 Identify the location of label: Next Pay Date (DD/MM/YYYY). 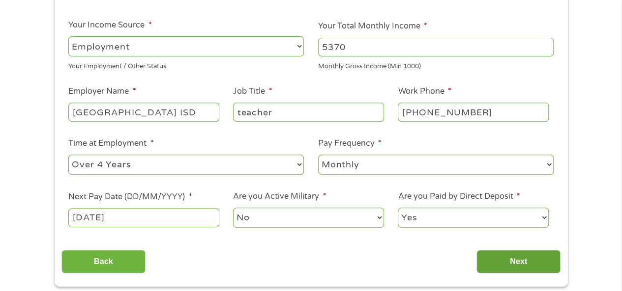
(130, 197).